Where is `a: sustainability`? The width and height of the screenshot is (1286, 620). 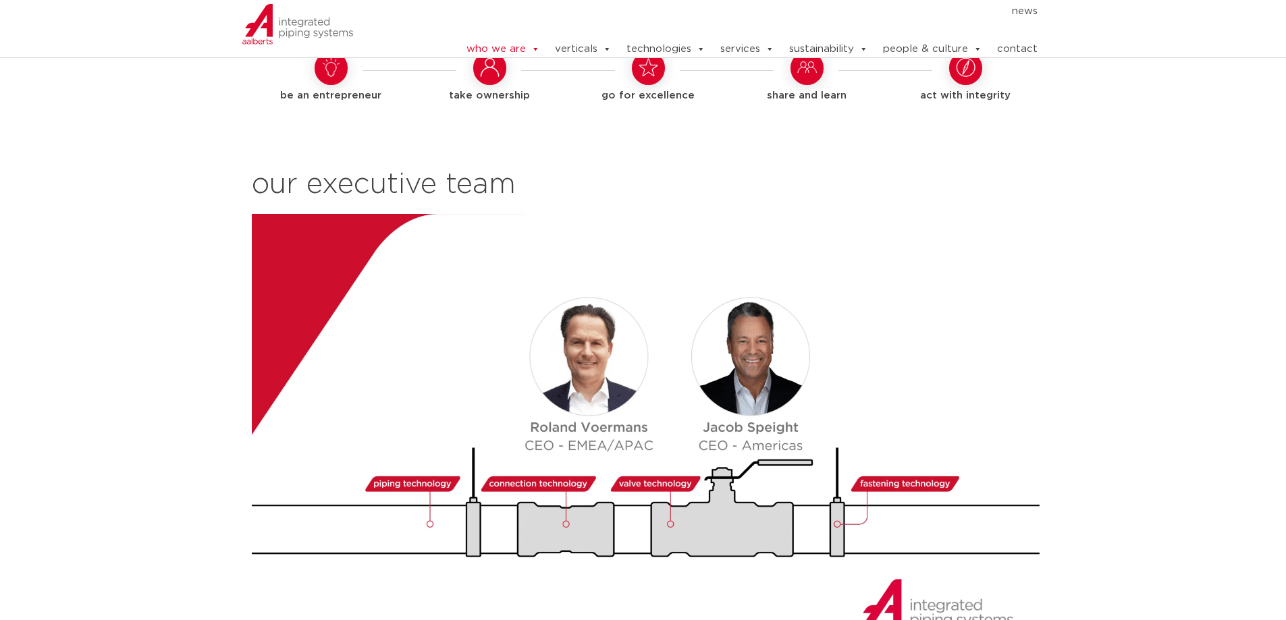
a: sustainability is located at coordinates (828, 49).